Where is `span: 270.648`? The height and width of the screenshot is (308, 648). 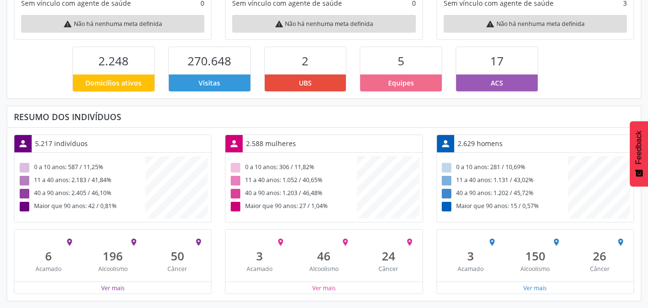
span: 270.648 is located at coordinates (209, 60).